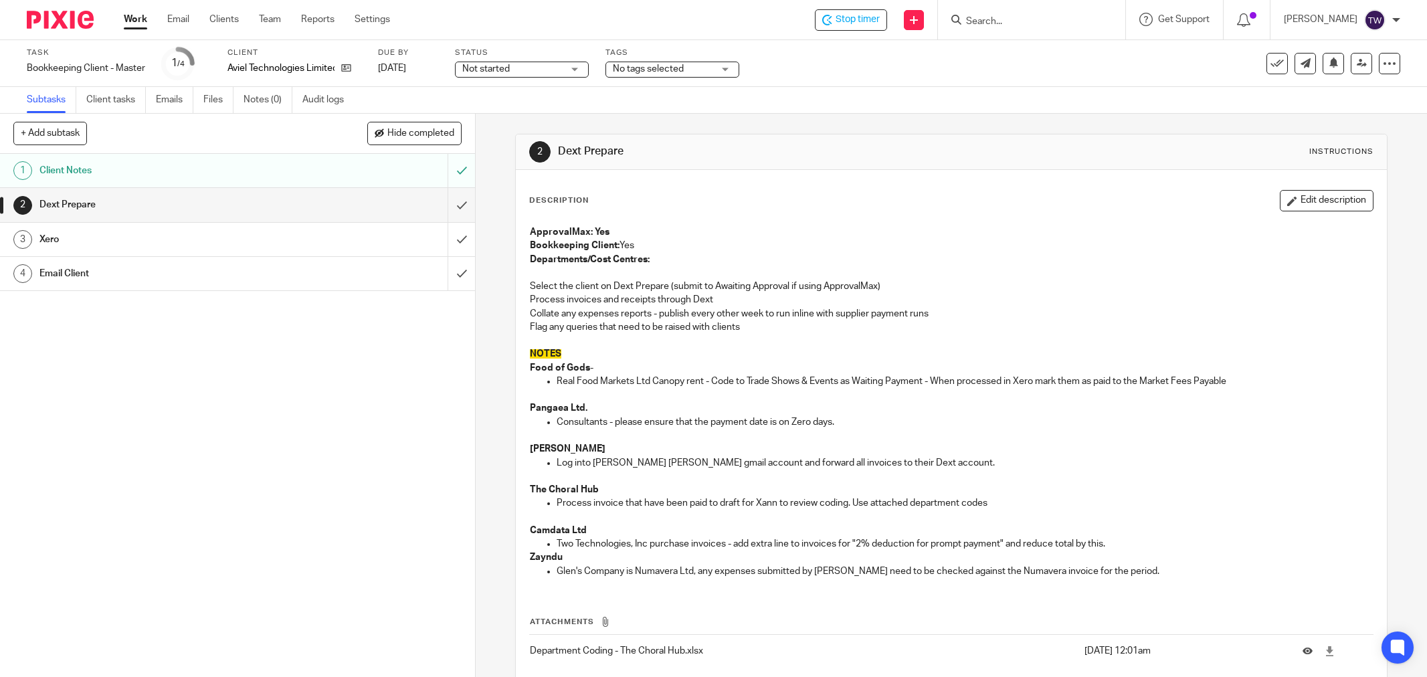 This screenshot has width=1427, height=677. What do you see at coordinates (60, 19) in the screenshot?
I see `img: Pixie` at bounding box center [60, 19].